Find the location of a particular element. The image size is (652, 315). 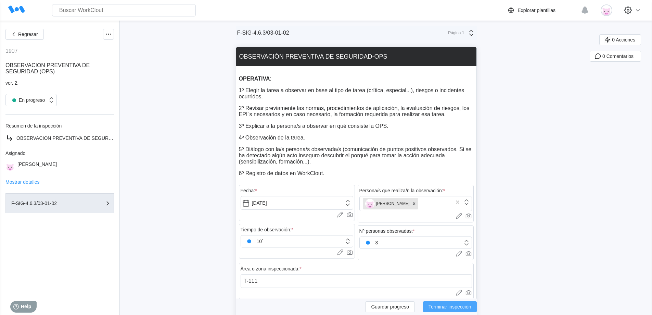

div: Explorar plantillas is located at coordinates (537, 10).